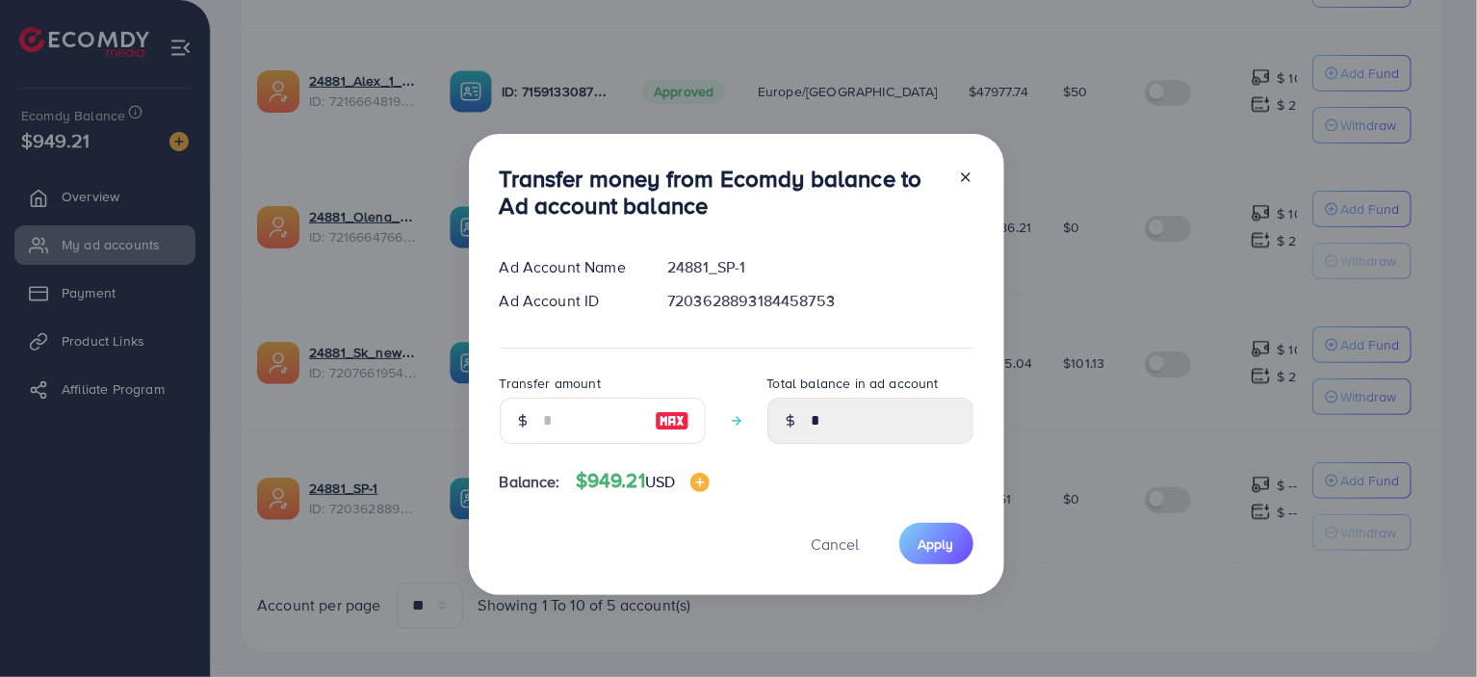 This screenshot has height=677, width=1477. What do you see at coordinates (835, 544) in the screenshot?
I see `span: Cancel` at bounding box center [835, 544].